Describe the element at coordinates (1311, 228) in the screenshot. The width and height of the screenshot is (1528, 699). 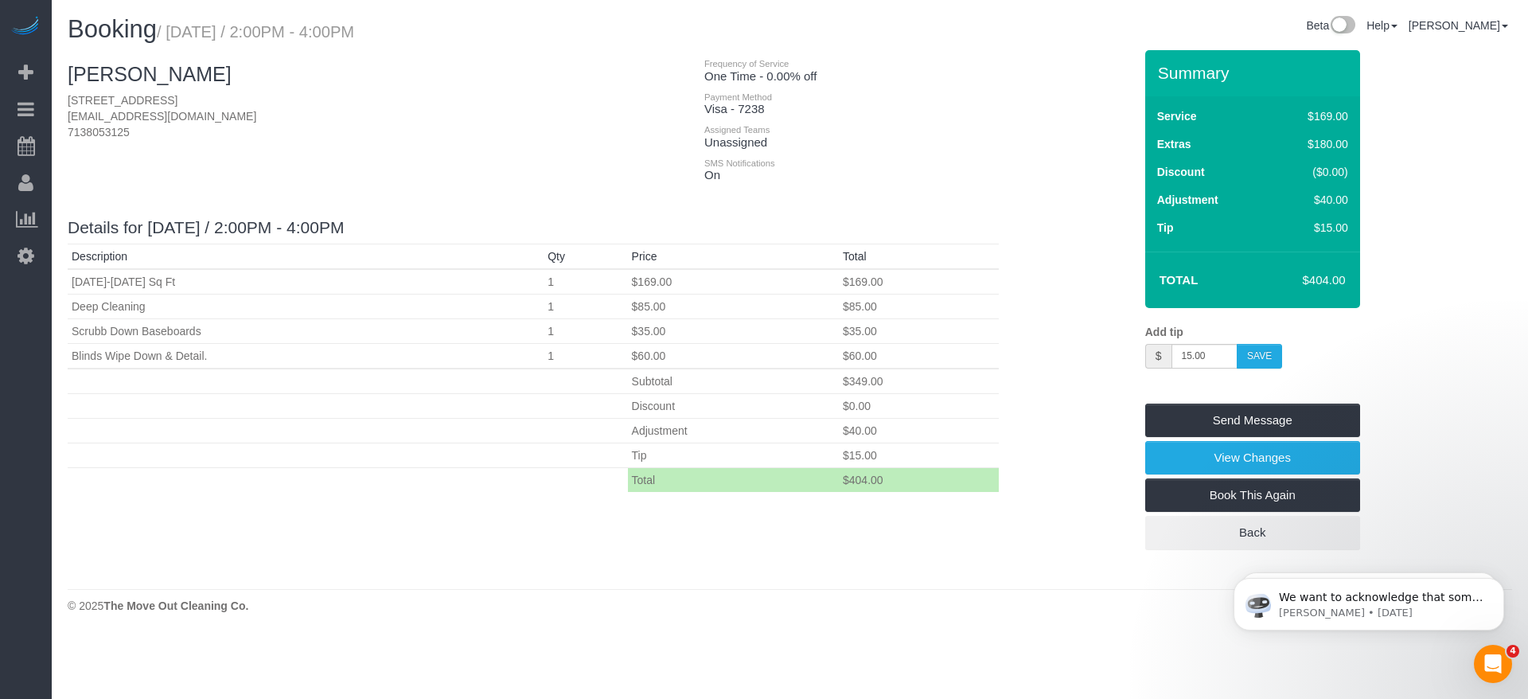
I see `div: $15.00` at that location.